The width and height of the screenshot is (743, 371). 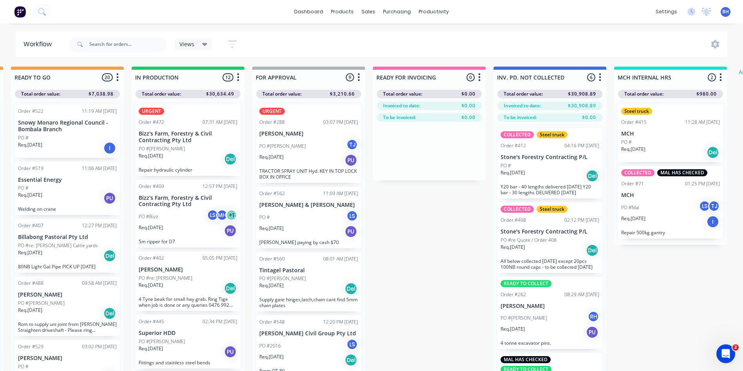 I want to click on p: PO #Bizz, so click(x=148, y=217).